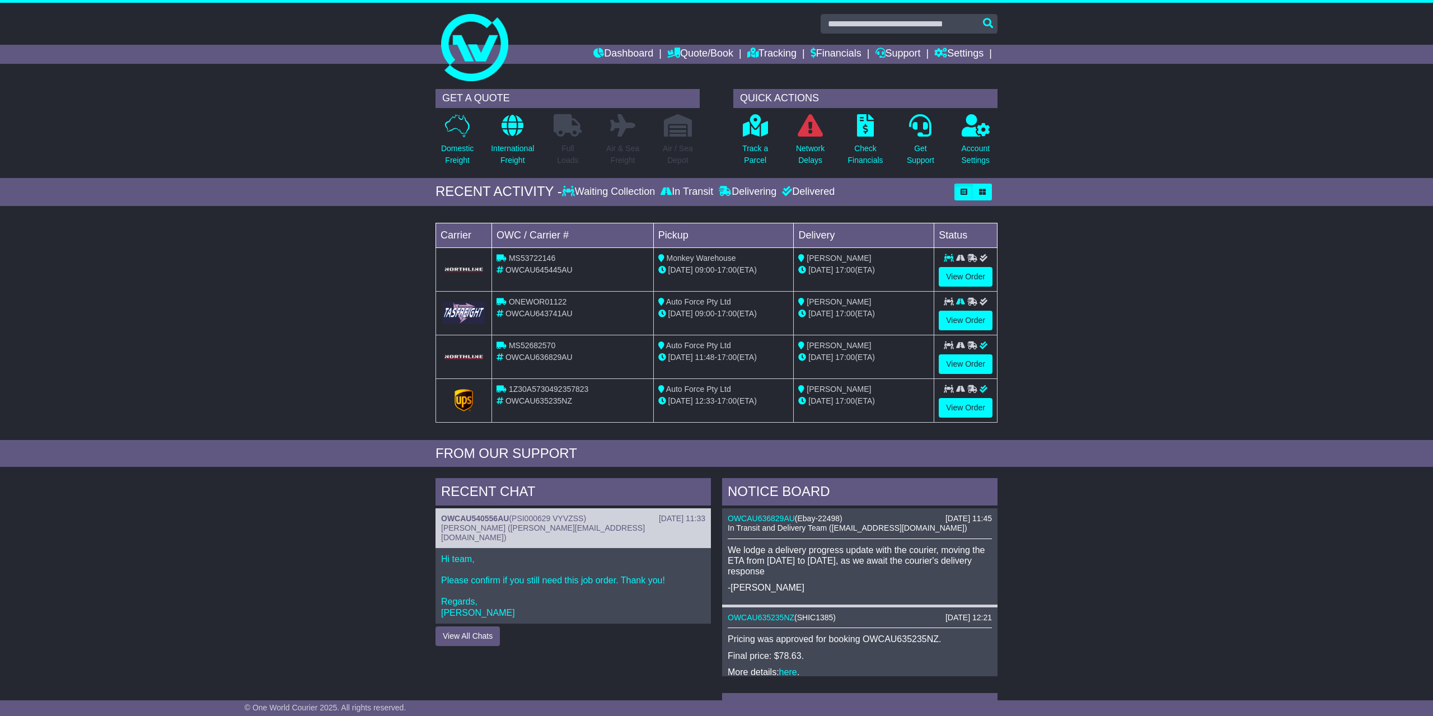 The height and width of the screenshot is (716, 1433). I want to click on a: Financials, so click(835, 54).